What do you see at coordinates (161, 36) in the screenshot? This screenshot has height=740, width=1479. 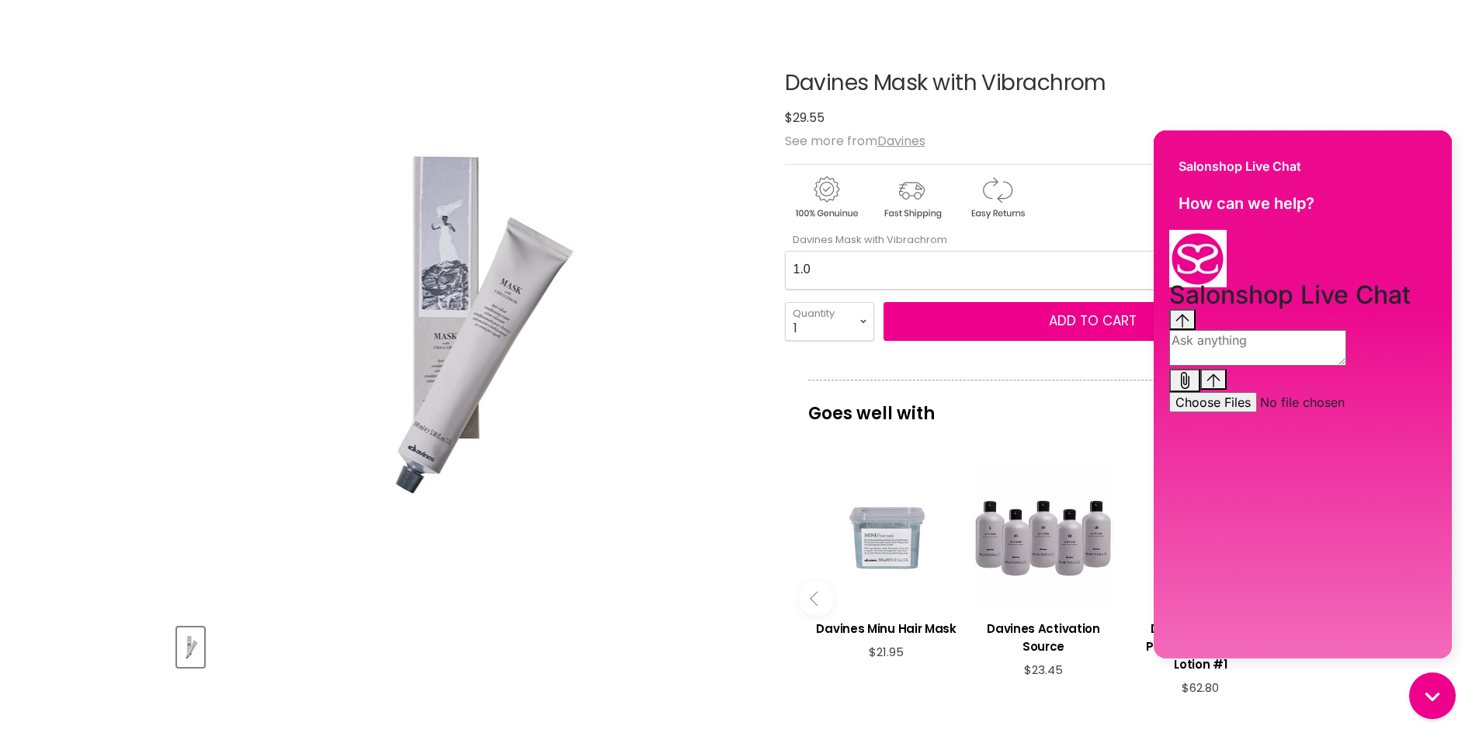 I see `div: Live chat window header` at bounding box center [161, 36].